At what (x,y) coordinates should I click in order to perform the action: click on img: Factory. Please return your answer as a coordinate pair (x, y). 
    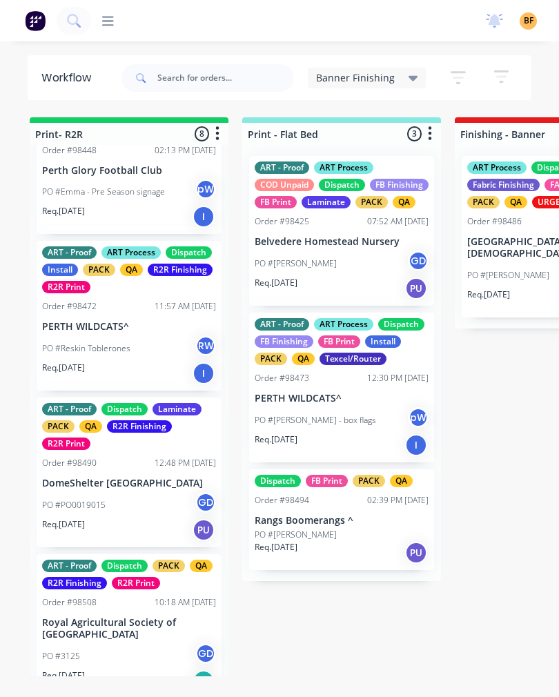
    Looking at the image, I should click on (35, 21).